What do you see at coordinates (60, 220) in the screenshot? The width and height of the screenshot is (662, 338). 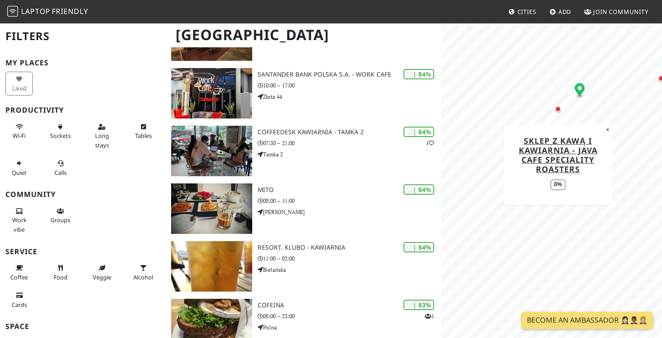 I see `span: Group tables` at bounding box center [60, 220].